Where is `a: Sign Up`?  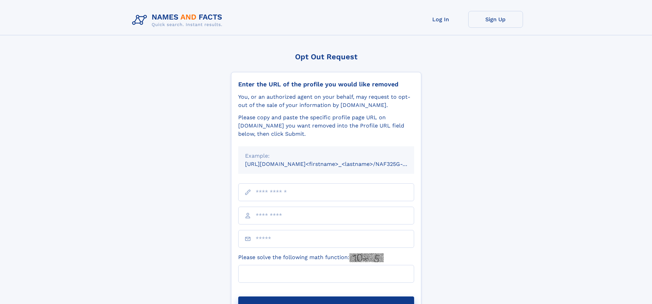 a: Sign Up is located at coordinates (496, 19).